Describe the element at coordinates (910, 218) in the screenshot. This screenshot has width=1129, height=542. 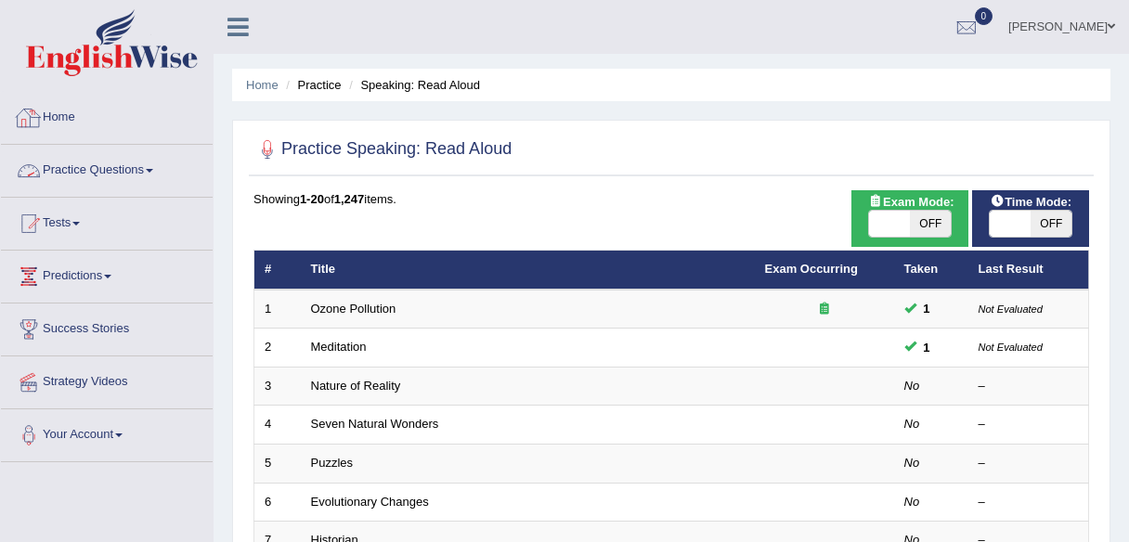
I see `div: Show exams occurring in exams` at that location.